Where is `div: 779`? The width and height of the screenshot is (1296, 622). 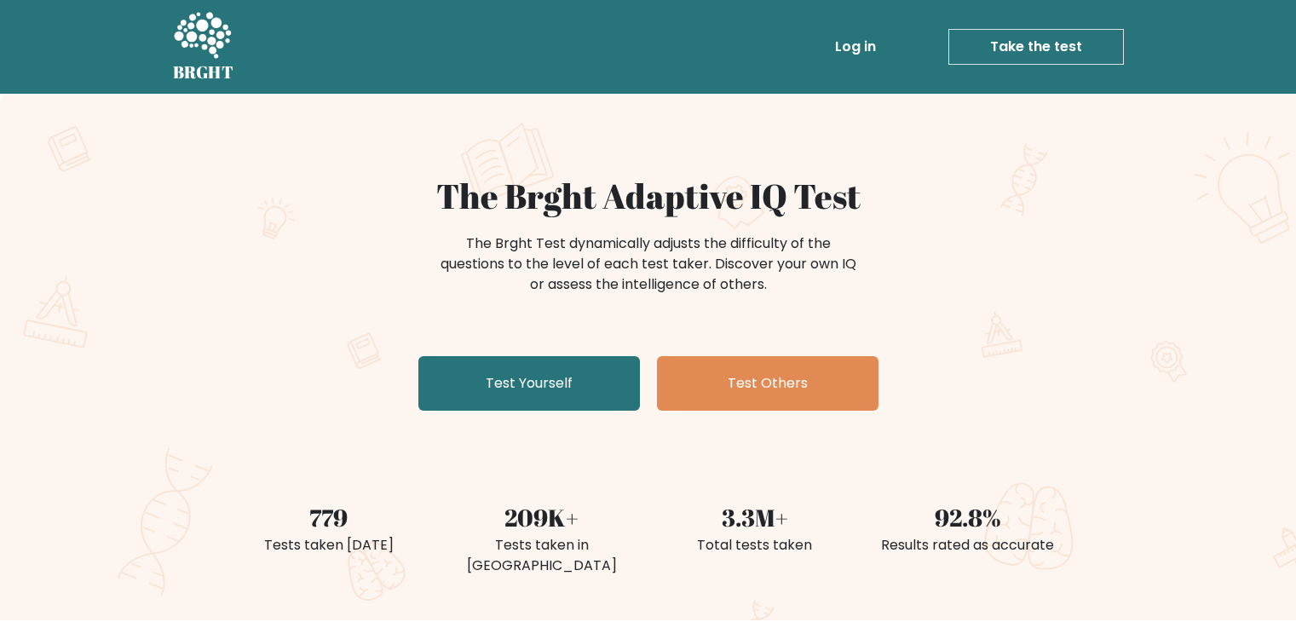
div: 779 is located at coordinates (329, 517).